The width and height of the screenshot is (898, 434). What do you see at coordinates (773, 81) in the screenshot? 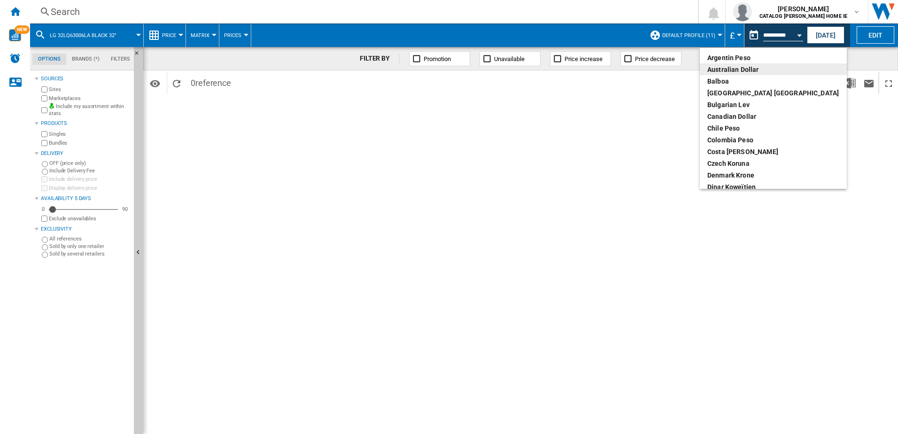
I see `div: balboa` at bounding box center [773, 81].